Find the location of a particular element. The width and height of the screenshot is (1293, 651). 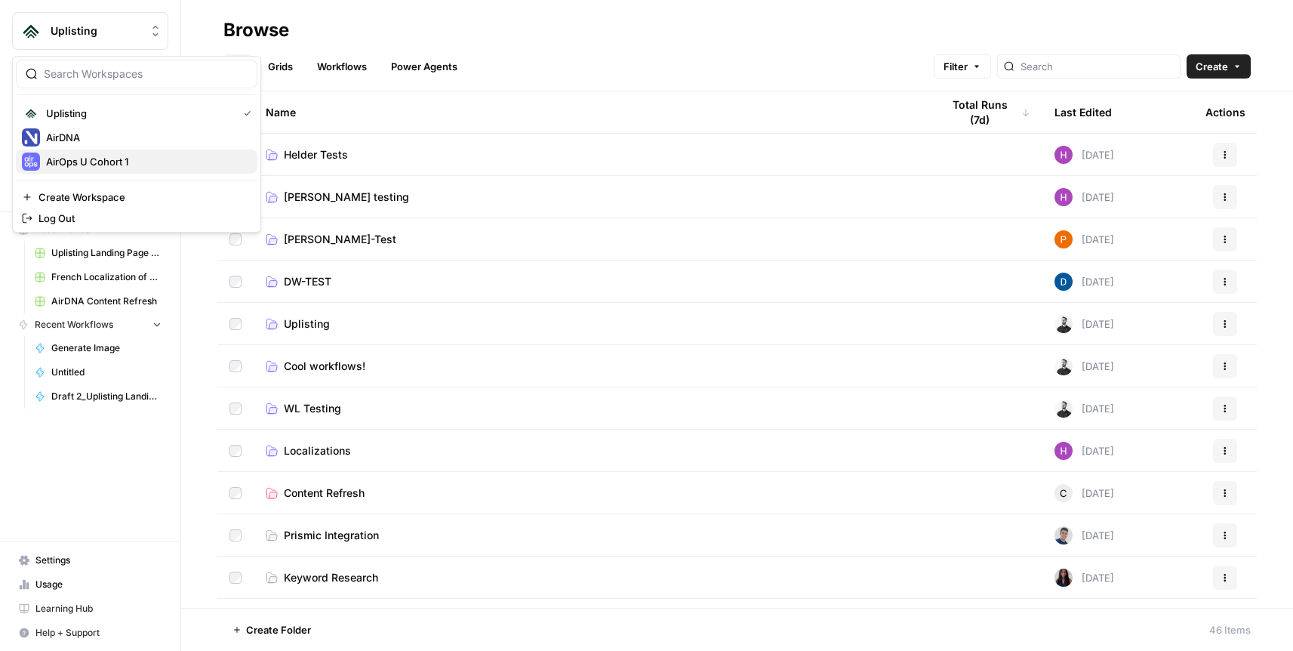

button: Create Folder is located at coordinates (272, 630).